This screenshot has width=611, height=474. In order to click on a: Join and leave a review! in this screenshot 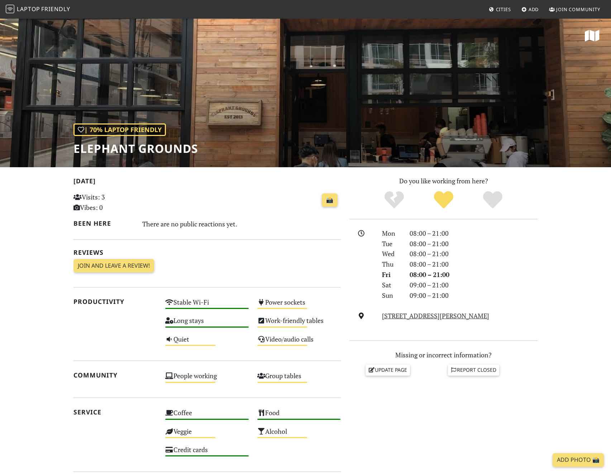, I will do `click(114, 266)`.